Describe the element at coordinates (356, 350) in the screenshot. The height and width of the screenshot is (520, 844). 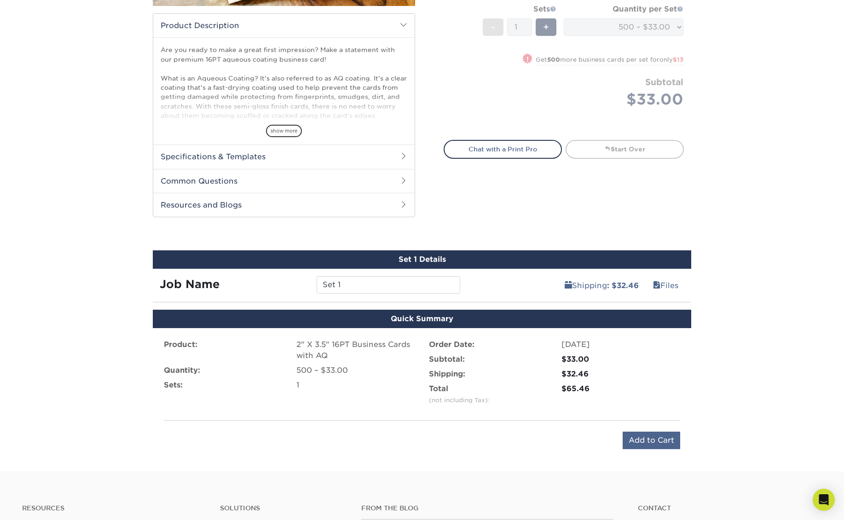
I see `div: 2" X 3.5" 16PT Business Cards with AQ` at that location.